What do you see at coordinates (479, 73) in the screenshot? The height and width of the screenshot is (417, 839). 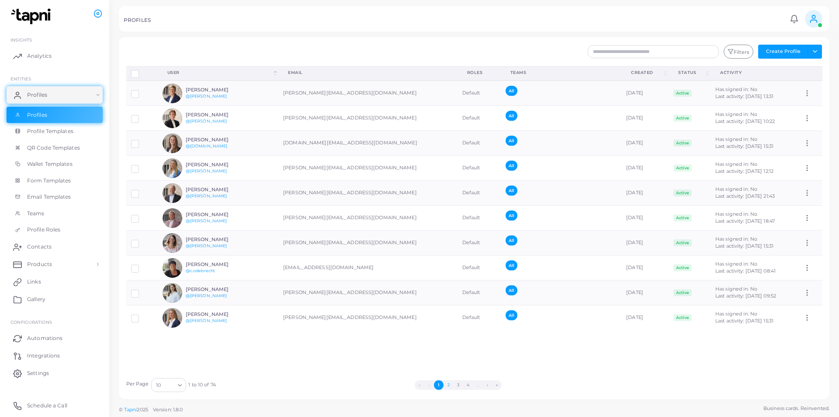 I see `div: Roles` at bounding box center [479, 73].